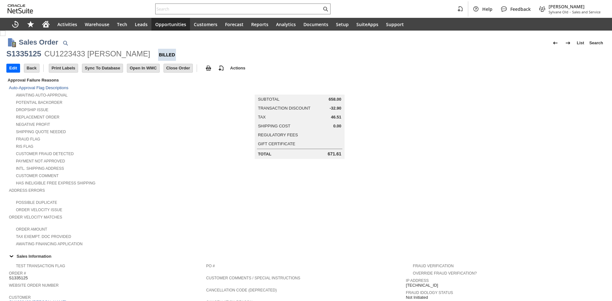 Image resolution: width=612 pixels, height=301 pixels. I want to click on input: Print Labels, so click(63, 68).